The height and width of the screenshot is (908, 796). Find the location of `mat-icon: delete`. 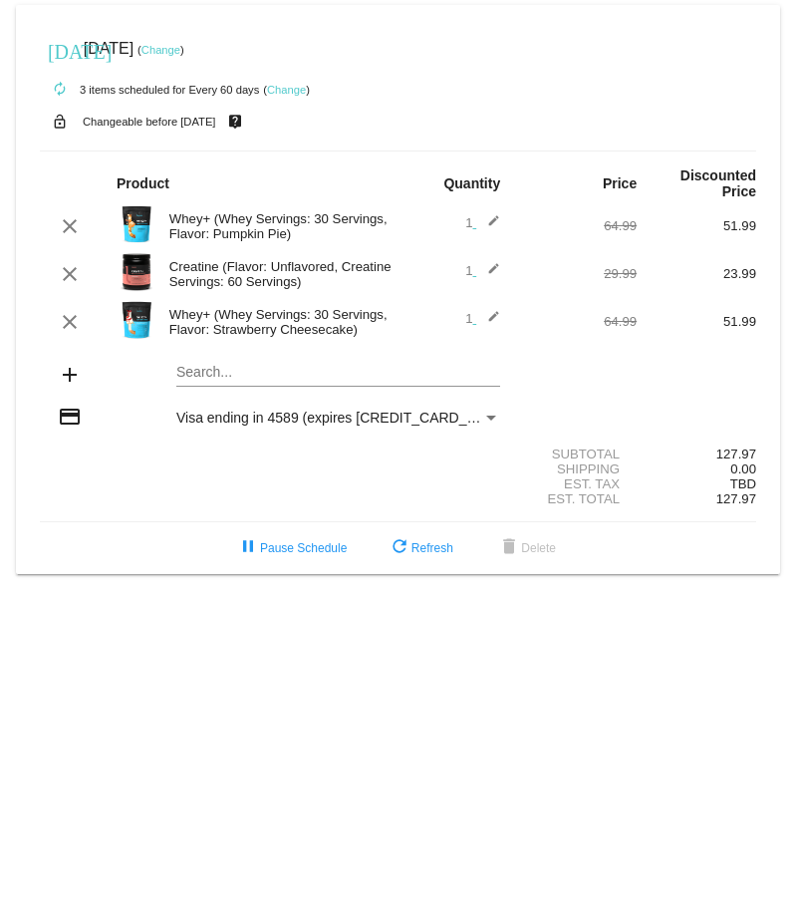

mat-icon: delete is located at coordinates (509, 548).